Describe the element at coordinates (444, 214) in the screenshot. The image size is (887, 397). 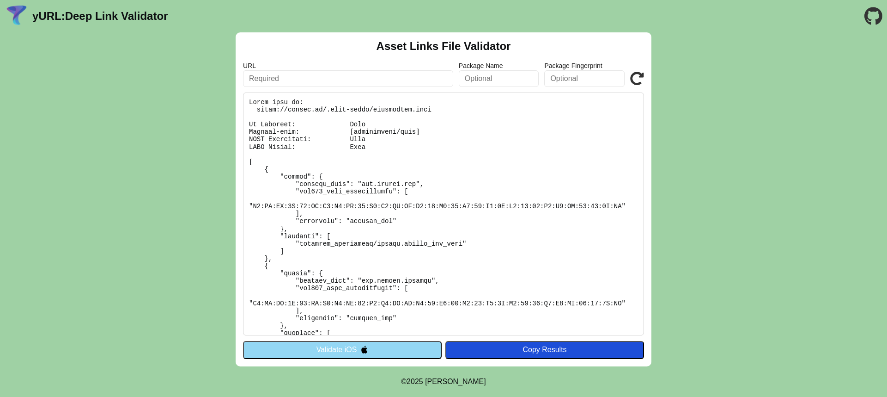
I see `pre: Lorem ipsu do: sitam://consec.ad/.elit-seddo/eiusmodtem.inci Ut Laboreet: Dolo Magnaal-enim: [adm...` at that location.